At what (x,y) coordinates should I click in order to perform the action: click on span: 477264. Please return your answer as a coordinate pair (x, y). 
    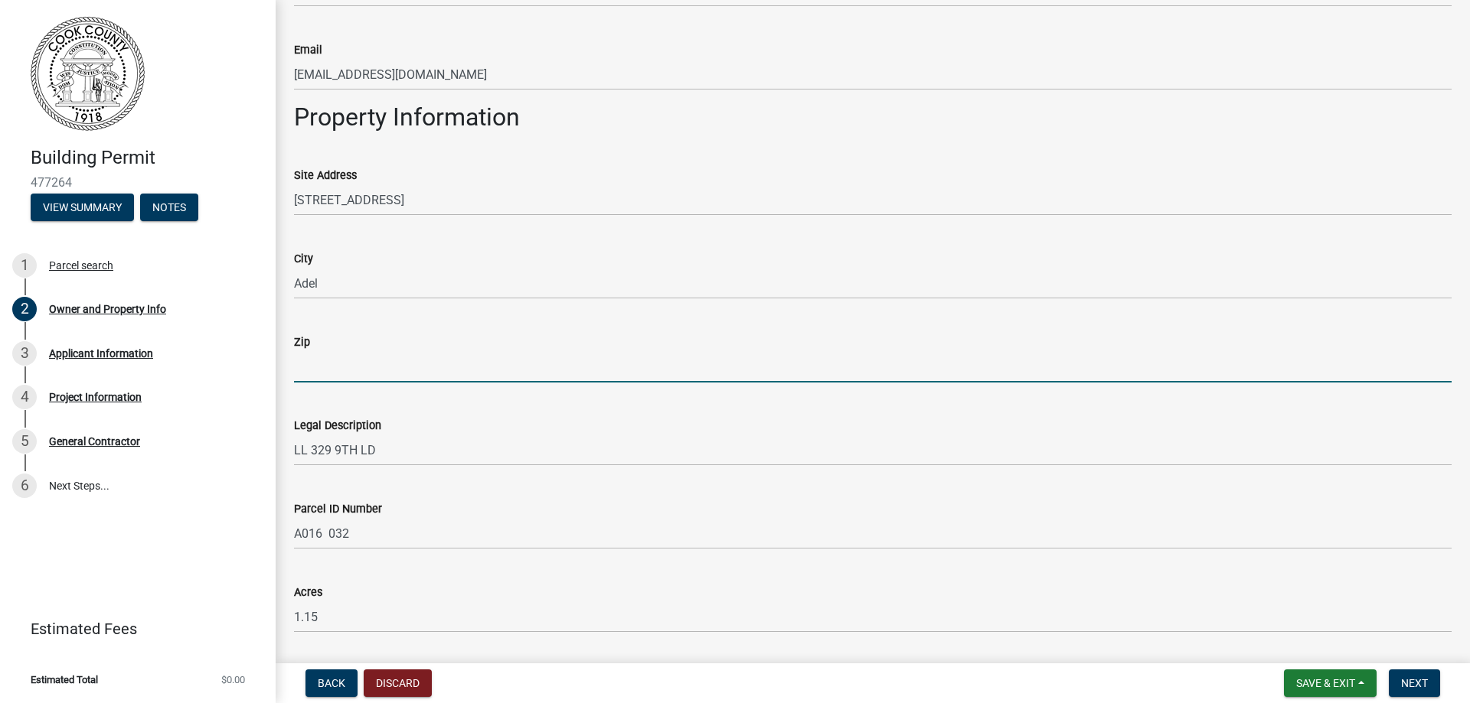
    Looking at the image, I should click on (138, 182).